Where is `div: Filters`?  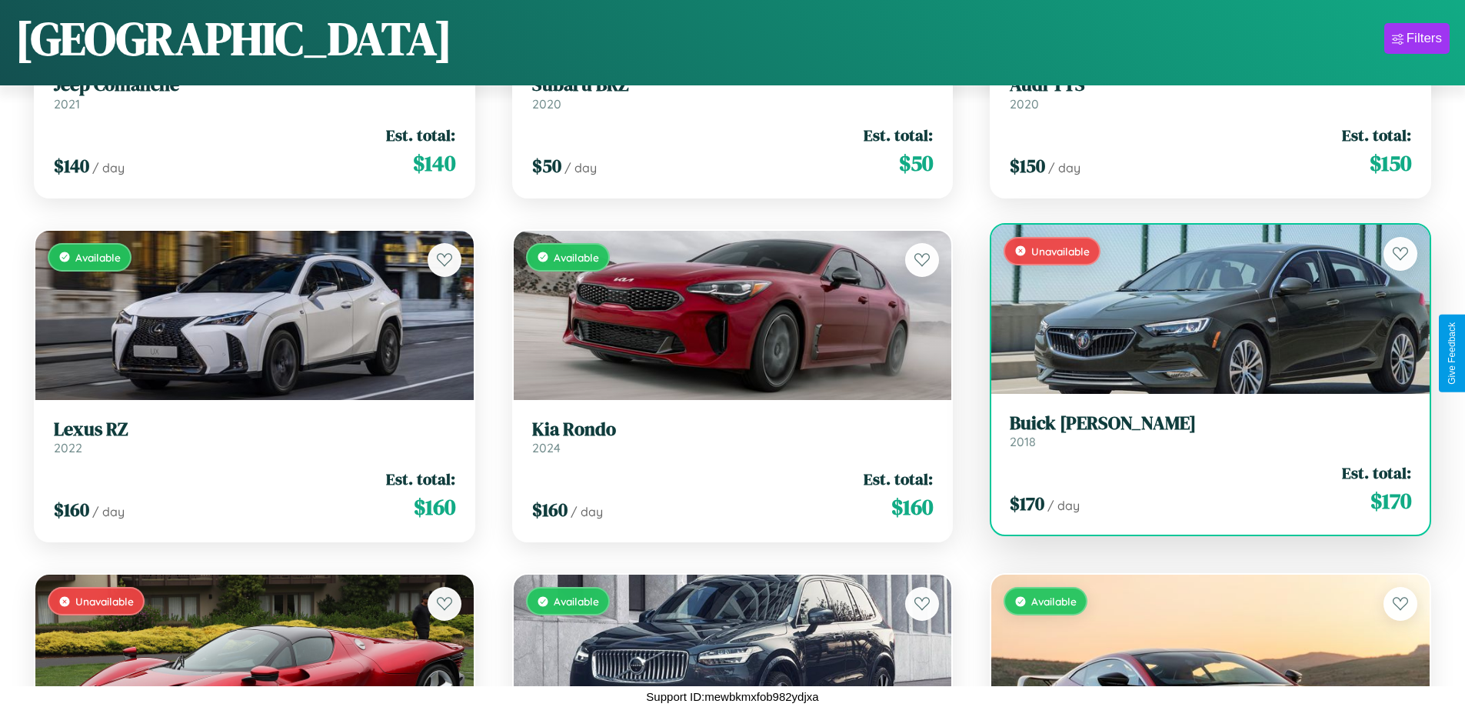 div: Filters is located at coordinates (1424, 38).